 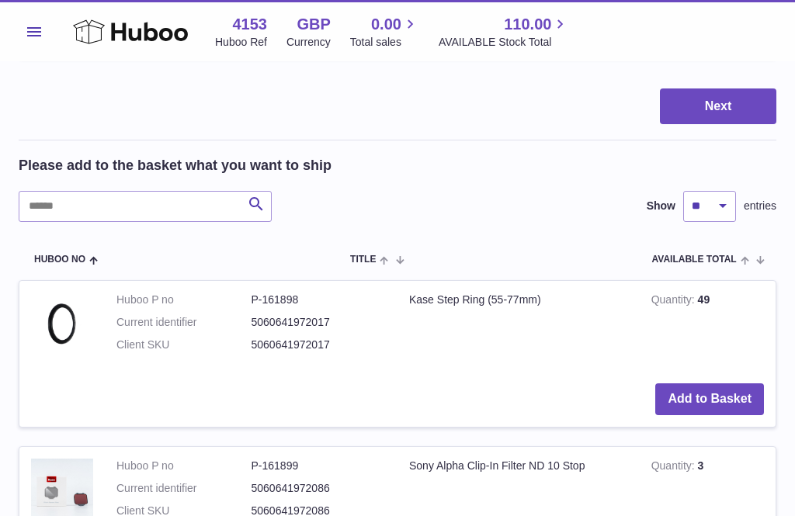 I want to click on a: 0.00 Total sales, so click(x=384, y=32).